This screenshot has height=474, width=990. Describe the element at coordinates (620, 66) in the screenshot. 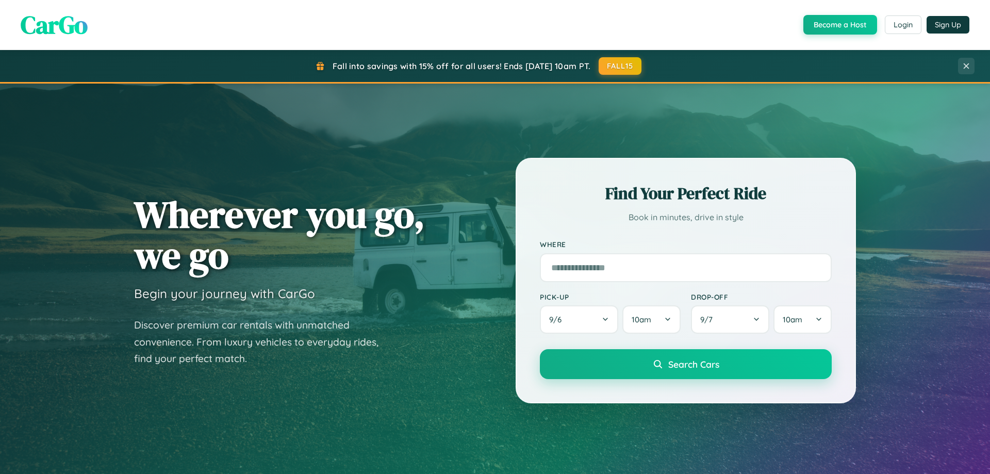

I see `button: FALL15` at that location.